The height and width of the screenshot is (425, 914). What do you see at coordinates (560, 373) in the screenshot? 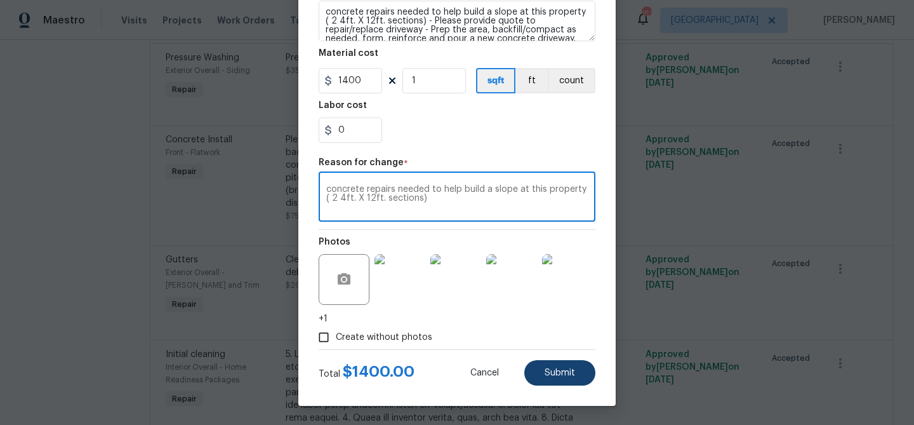
I see `span: Submit` at bounding box center [560, 373].